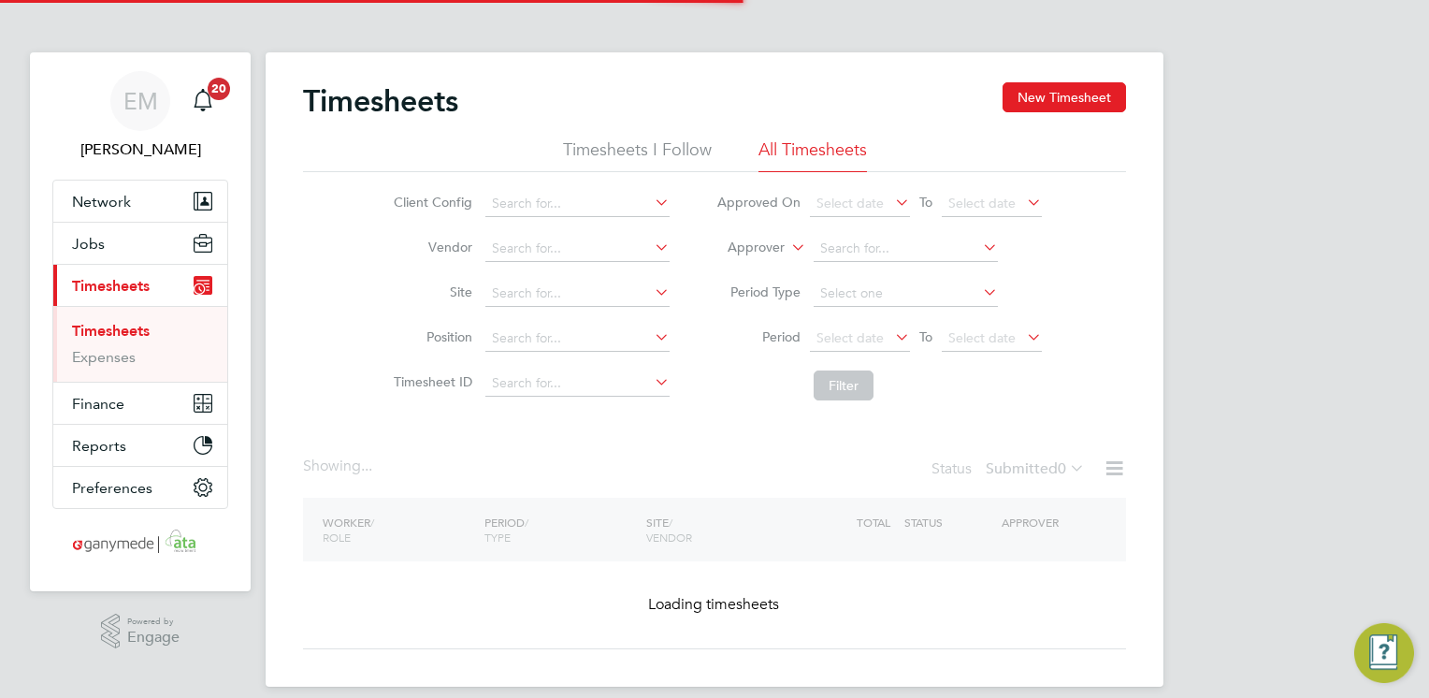 The width and height of the screenshot is (1429, 698). What do you see at coordinates (153, 637) in the screenshot?
I see `span: Engage` at bounding box center [153, 637].